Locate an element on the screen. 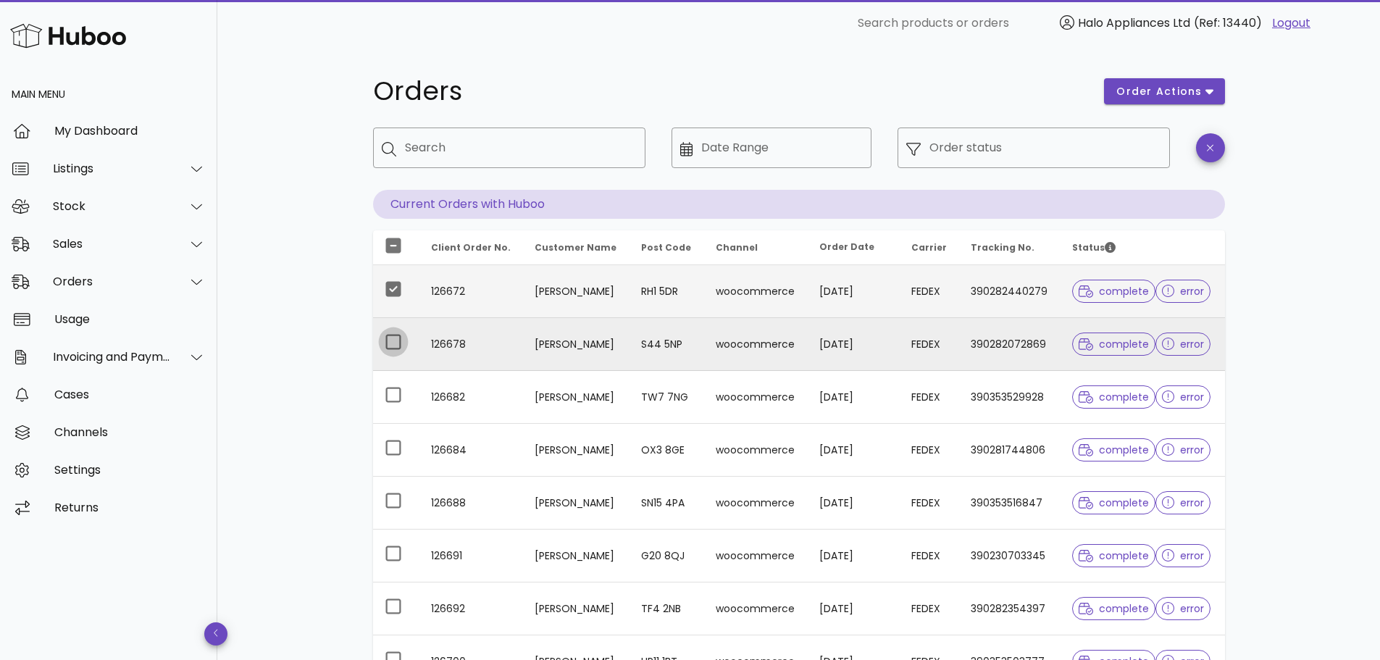 The image size is (1380, 660). span: Tracking No. is located at coordinates (1003, 247).